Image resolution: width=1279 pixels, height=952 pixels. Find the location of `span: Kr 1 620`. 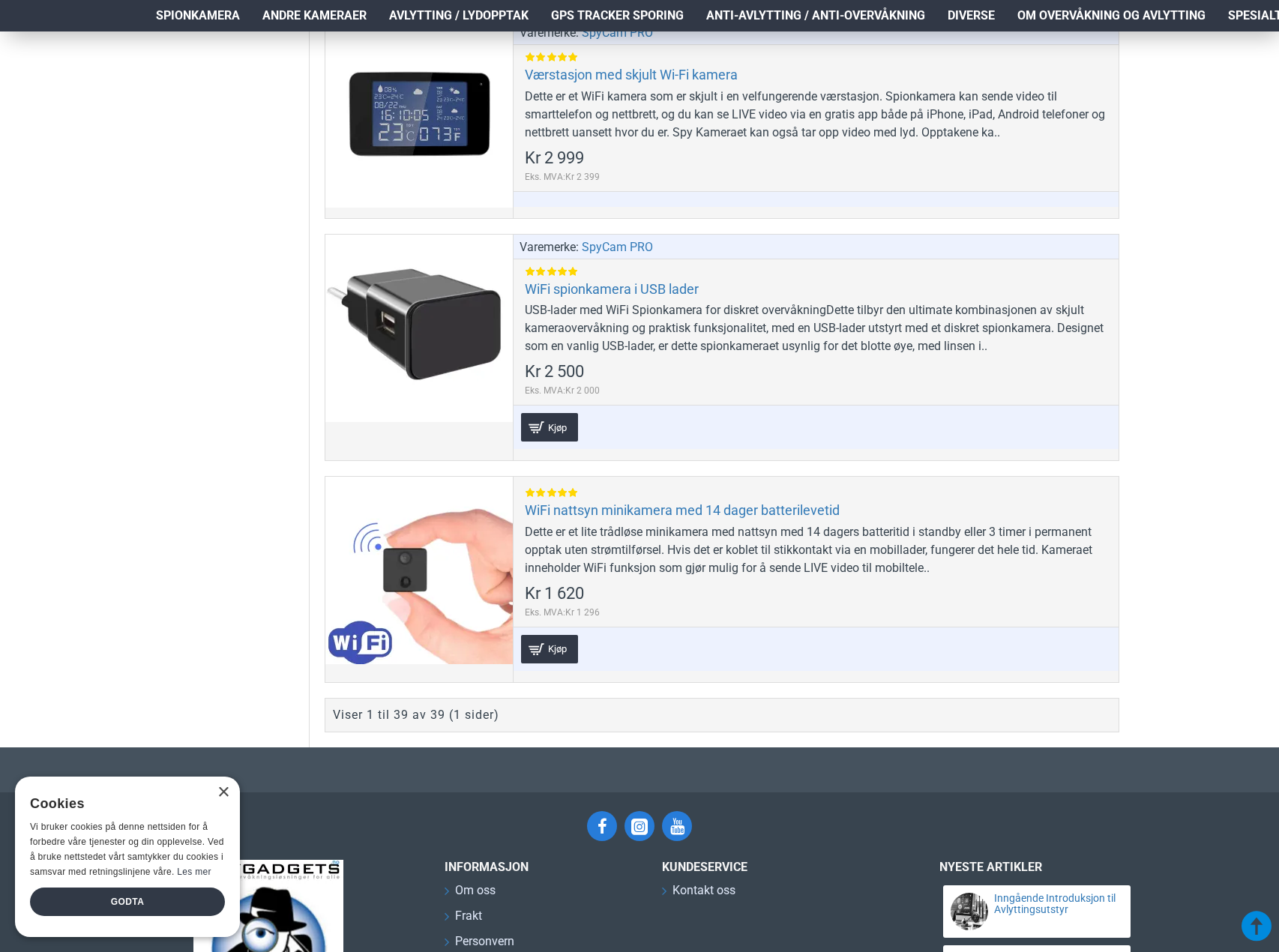

span: Kr 1 620 is located at coordinates (554, 593).